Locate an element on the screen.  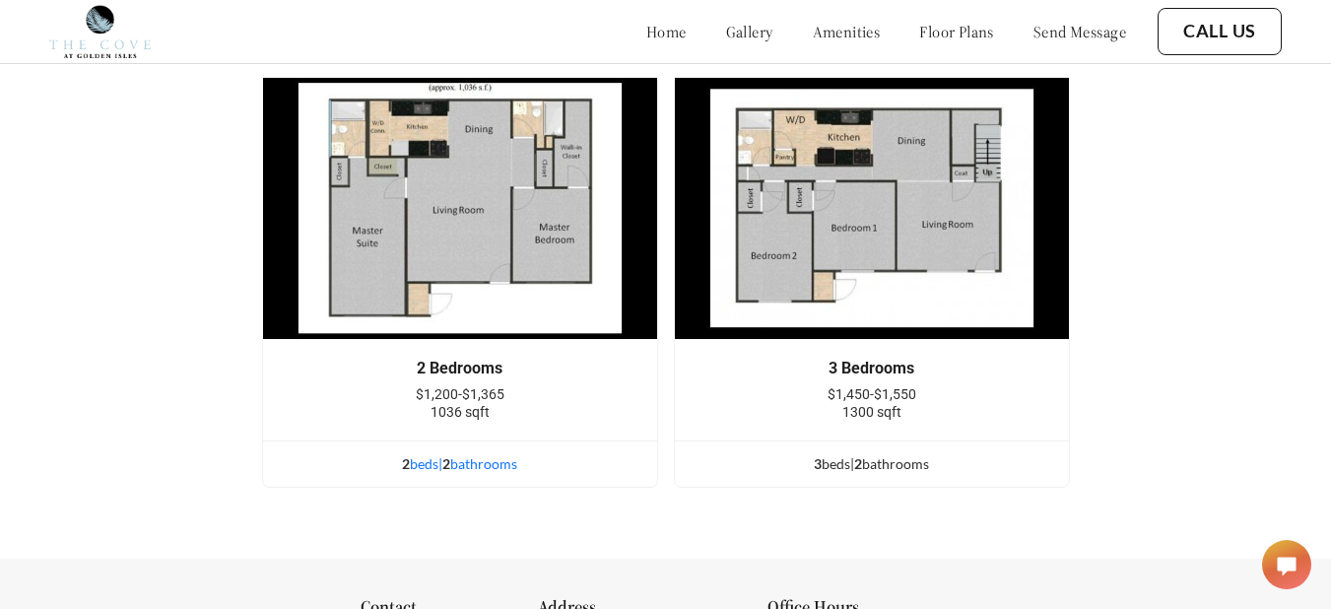
a: home is located at coordinates (666, 32).